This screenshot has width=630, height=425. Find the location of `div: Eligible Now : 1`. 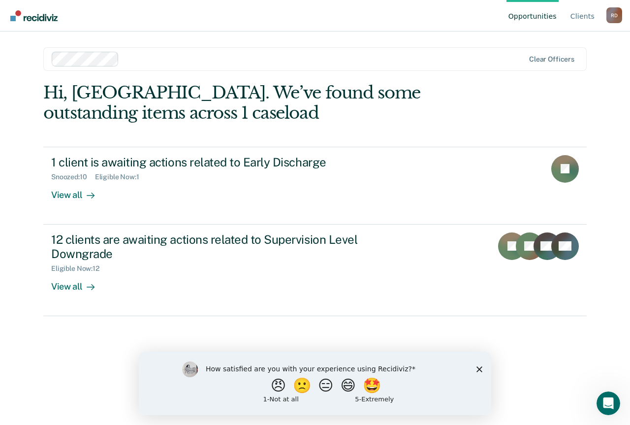

div: Eligible Now : 1 is located at coordinates (121, 177).